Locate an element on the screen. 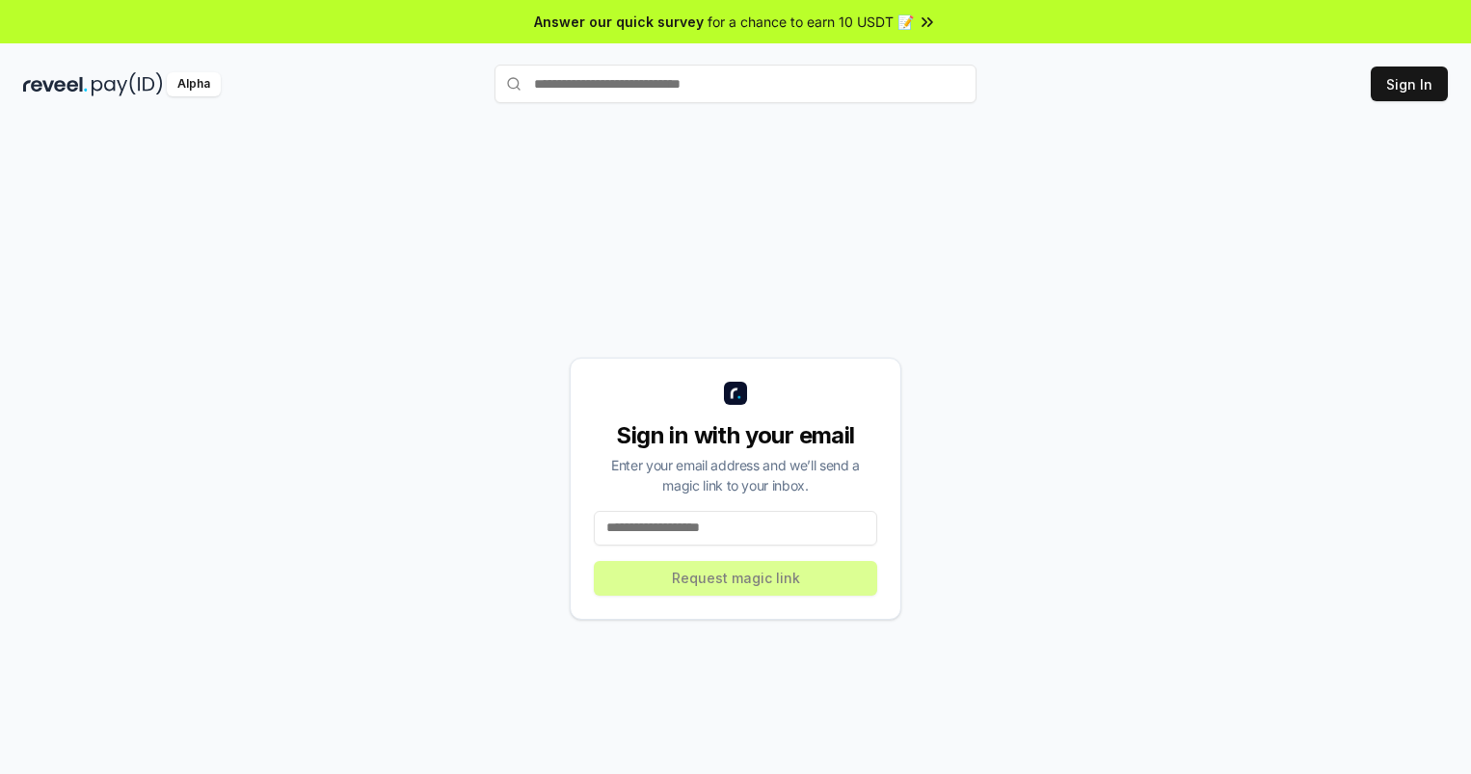 The height and width of the screenshot is (774, 1471). img: logo_small is located at coordinates (736, 393).